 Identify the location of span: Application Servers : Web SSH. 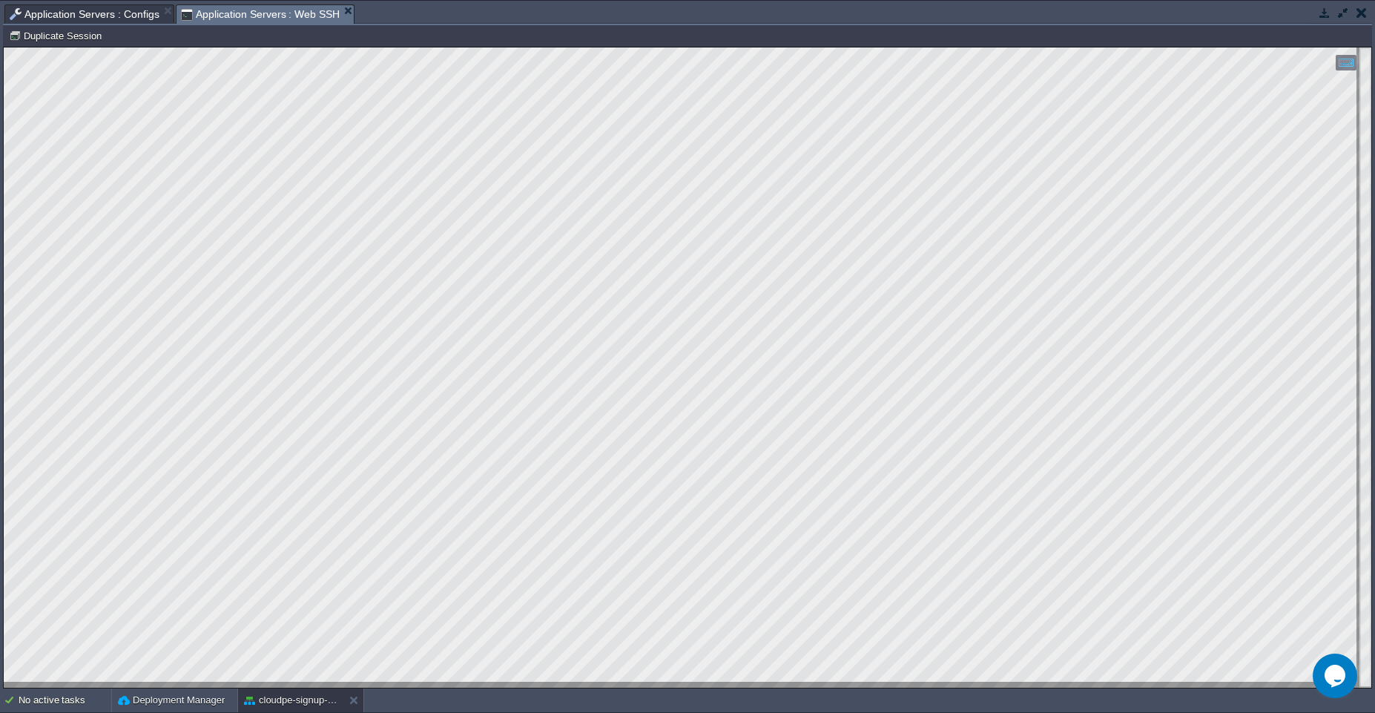
(260, 14).